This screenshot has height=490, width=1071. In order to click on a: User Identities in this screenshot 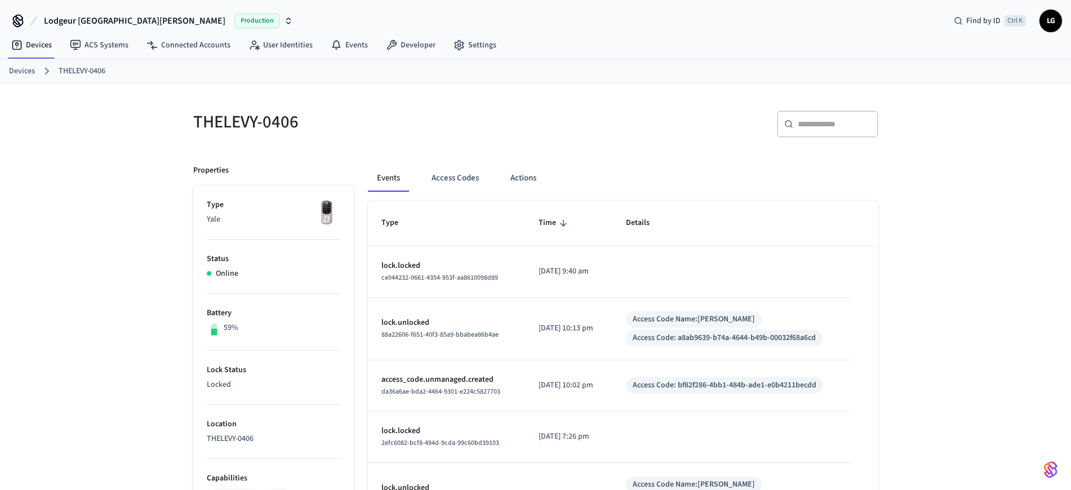, I will do `click(281, 45)`.